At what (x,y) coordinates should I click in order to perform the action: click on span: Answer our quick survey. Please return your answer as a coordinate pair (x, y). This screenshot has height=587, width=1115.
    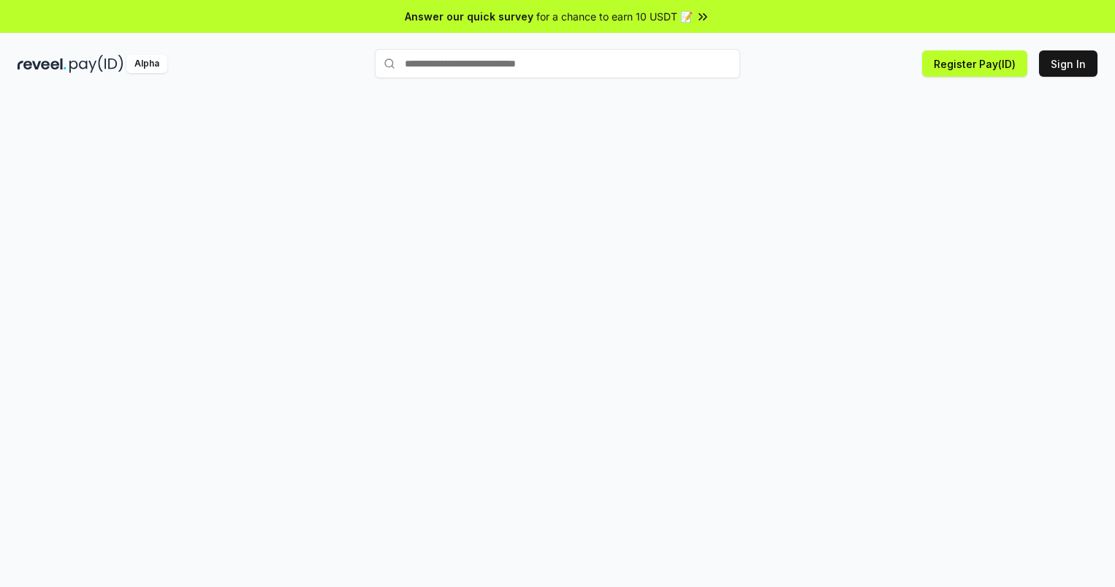
    Looking at the image, I should click on (469, 16).